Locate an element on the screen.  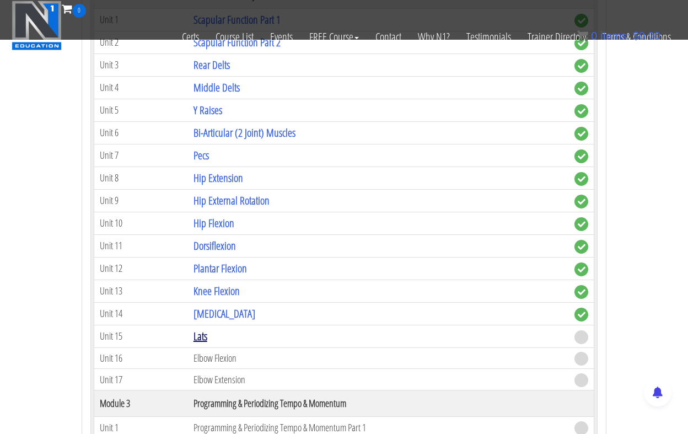
td: Unit 8 is located at coordinates (141, 178).